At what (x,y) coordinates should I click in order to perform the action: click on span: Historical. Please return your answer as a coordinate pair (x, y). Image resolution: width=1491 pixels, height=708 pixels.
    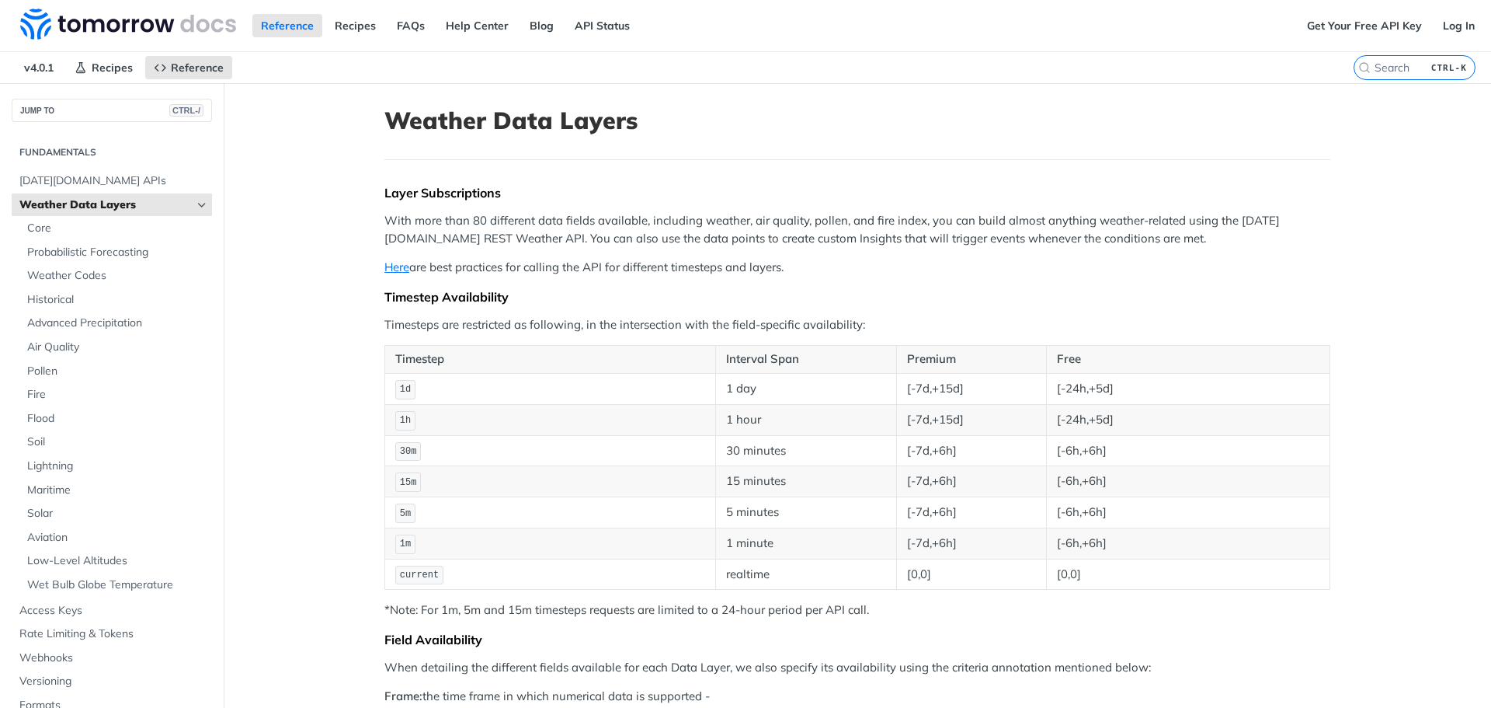
    Looking at the image, I should click on (117, 300).